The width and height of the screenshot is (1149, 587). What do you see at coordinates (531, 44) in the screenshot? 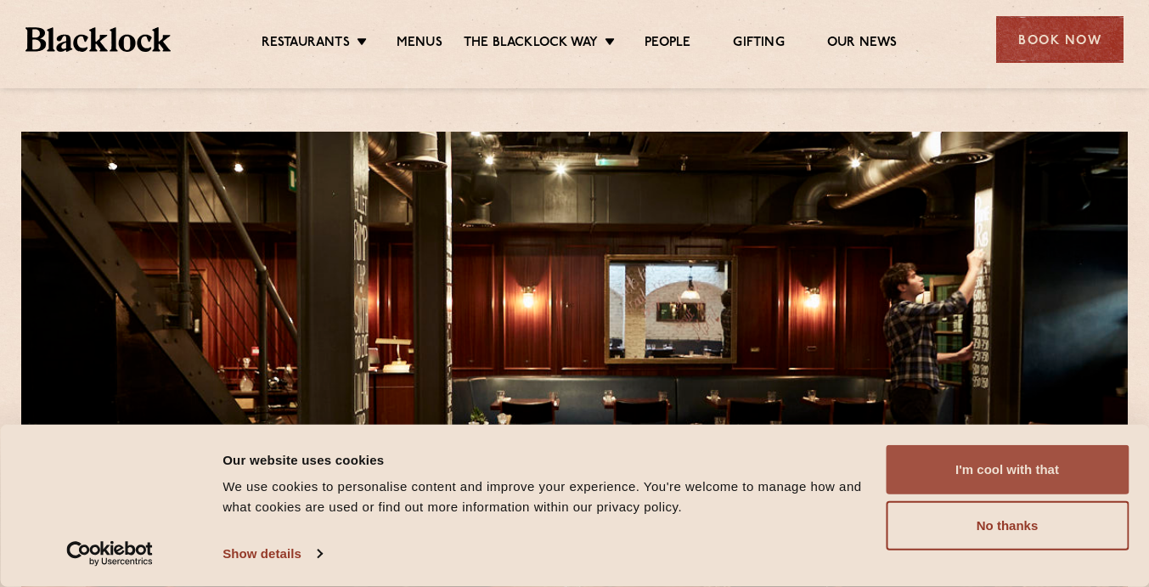
I see `a: The Blacklock Way` at bounding box center [531, 44].